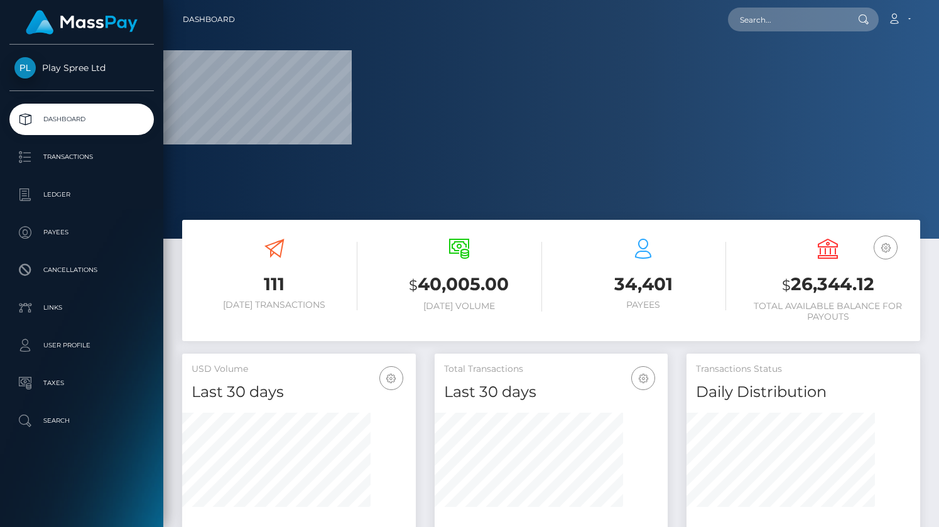  I want to click on a: User Profile, so click(82, 345).